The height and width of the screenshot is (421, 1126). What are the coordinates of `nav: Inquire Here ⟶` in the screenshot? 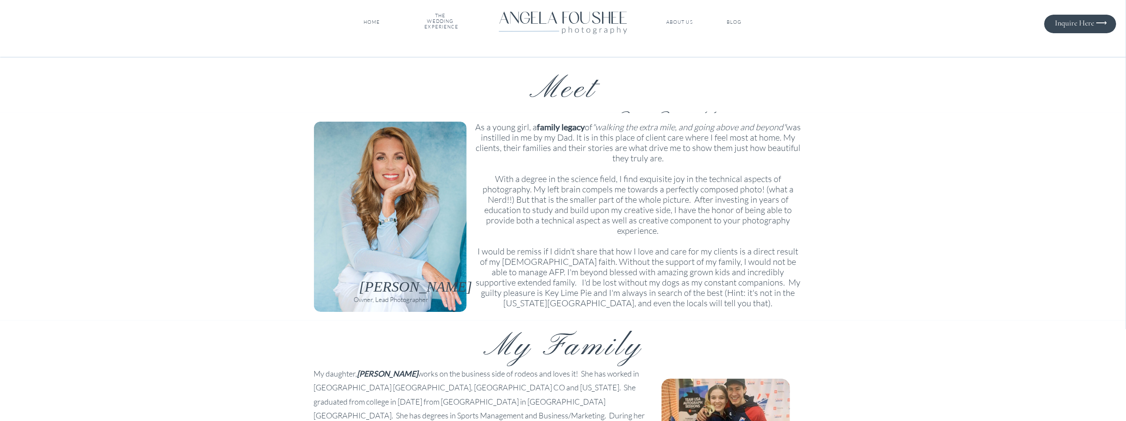 It's located at (1077, 23).